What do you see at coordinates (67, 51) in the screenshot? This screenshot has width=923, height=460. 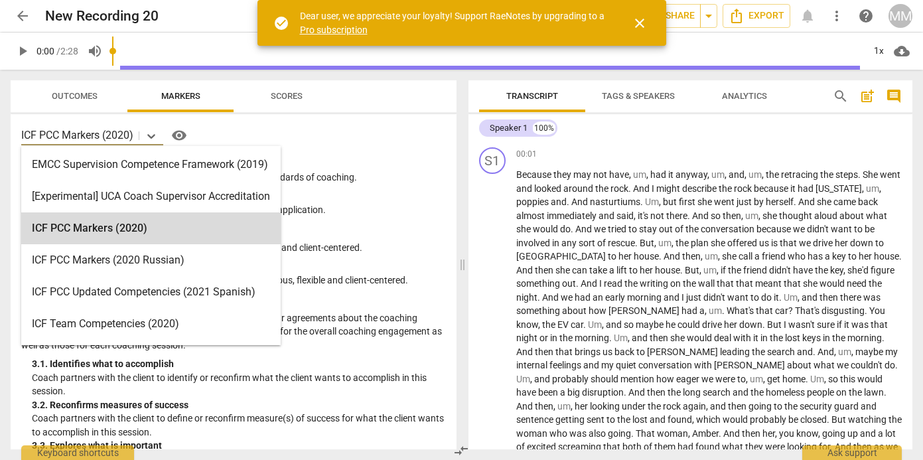 I see `span: / 2:28` at bounding box center [67, 51].